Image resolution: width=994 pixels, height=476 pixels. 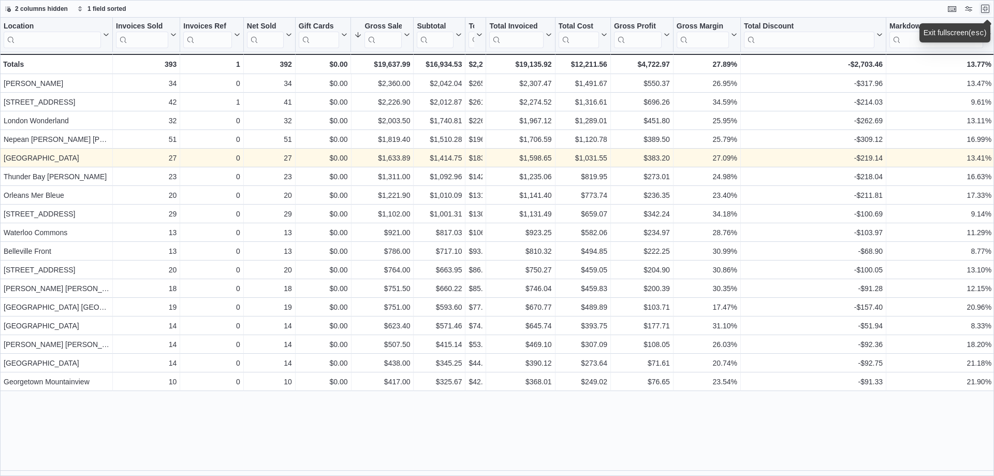 I want to click on div: $131.31, so click(x=475, y=195).